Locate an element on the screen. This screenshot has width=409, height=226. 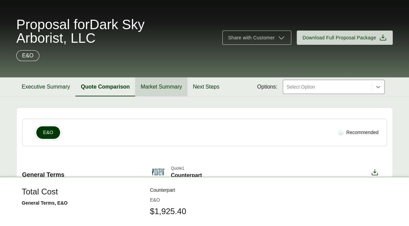
button: Download Full Proposal Package is located at coordinates (345, 38).